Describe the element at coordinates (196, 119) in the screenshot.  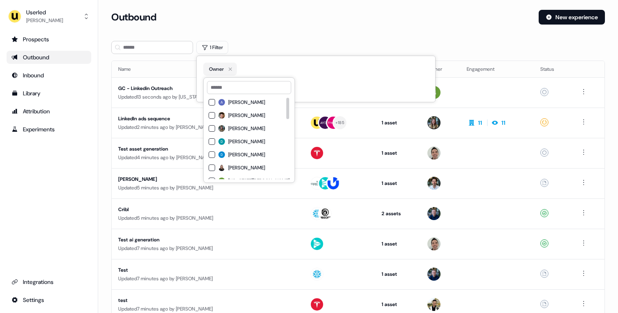
I see `div: LinkedIn ads sequence` at that location.